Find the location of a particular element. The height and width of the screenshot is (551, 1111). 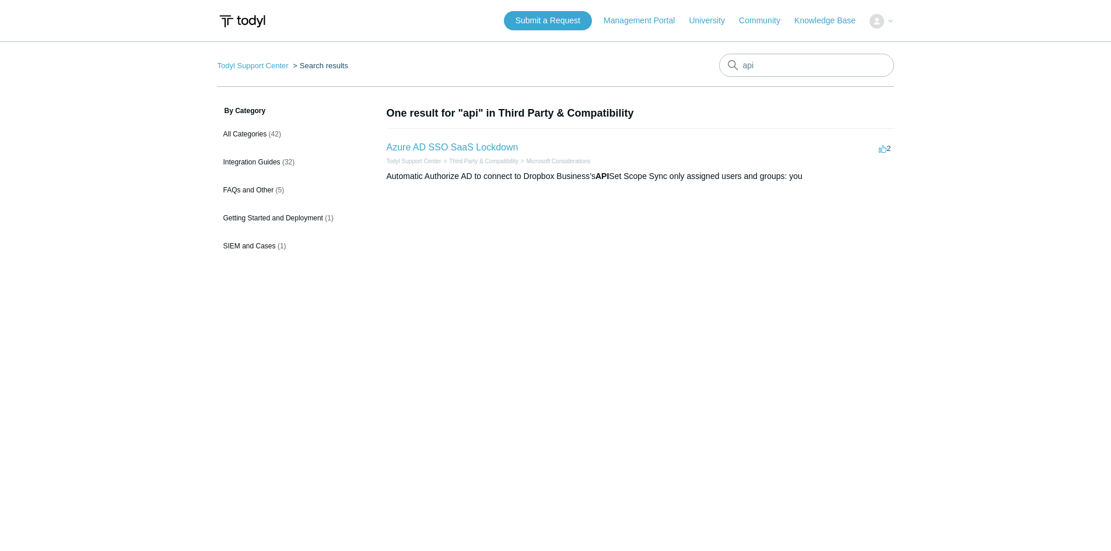

li: Third Party & Compatibility is located at coordinates (479, 161).